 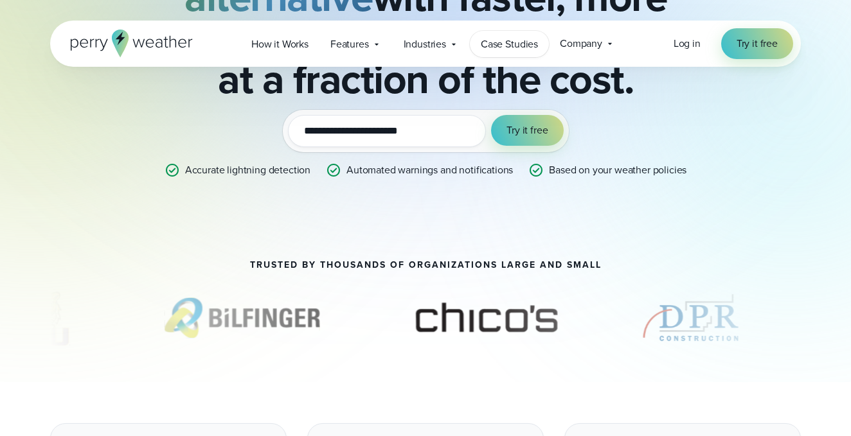 I want to click on span: Log in, so click(x=687, y=43).